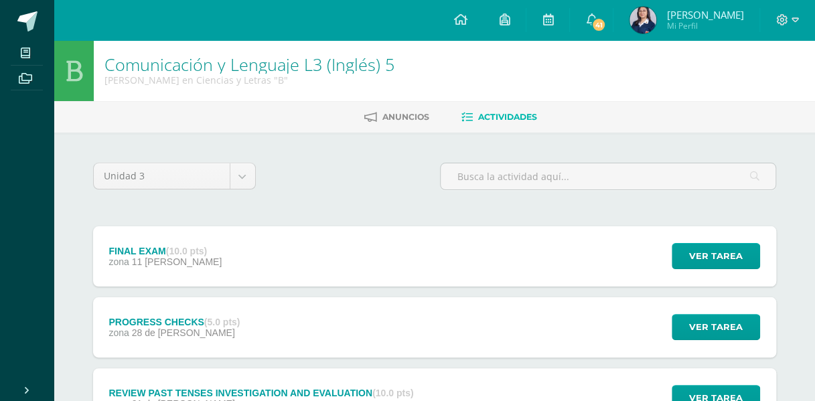  I want to click on h1: Comunicación y Lenguaje L3 (Inglés) 5, so click(249, 64).